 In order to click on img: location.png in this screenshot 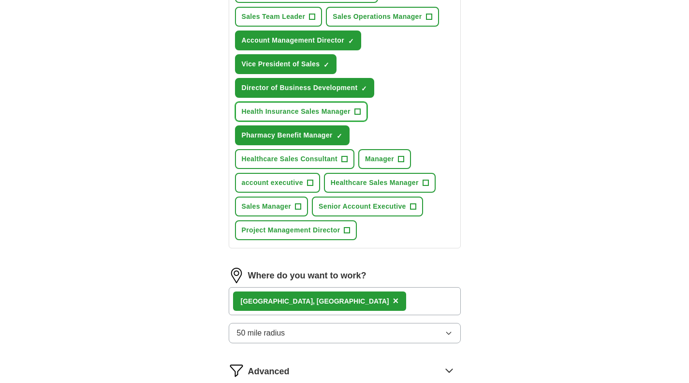, I will do `click(237, 275)`.